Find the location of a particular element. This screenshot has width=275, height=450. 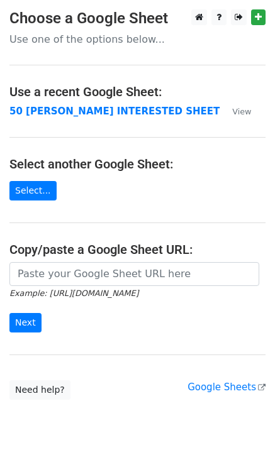

input: Next is located at coordinates (25, 323).